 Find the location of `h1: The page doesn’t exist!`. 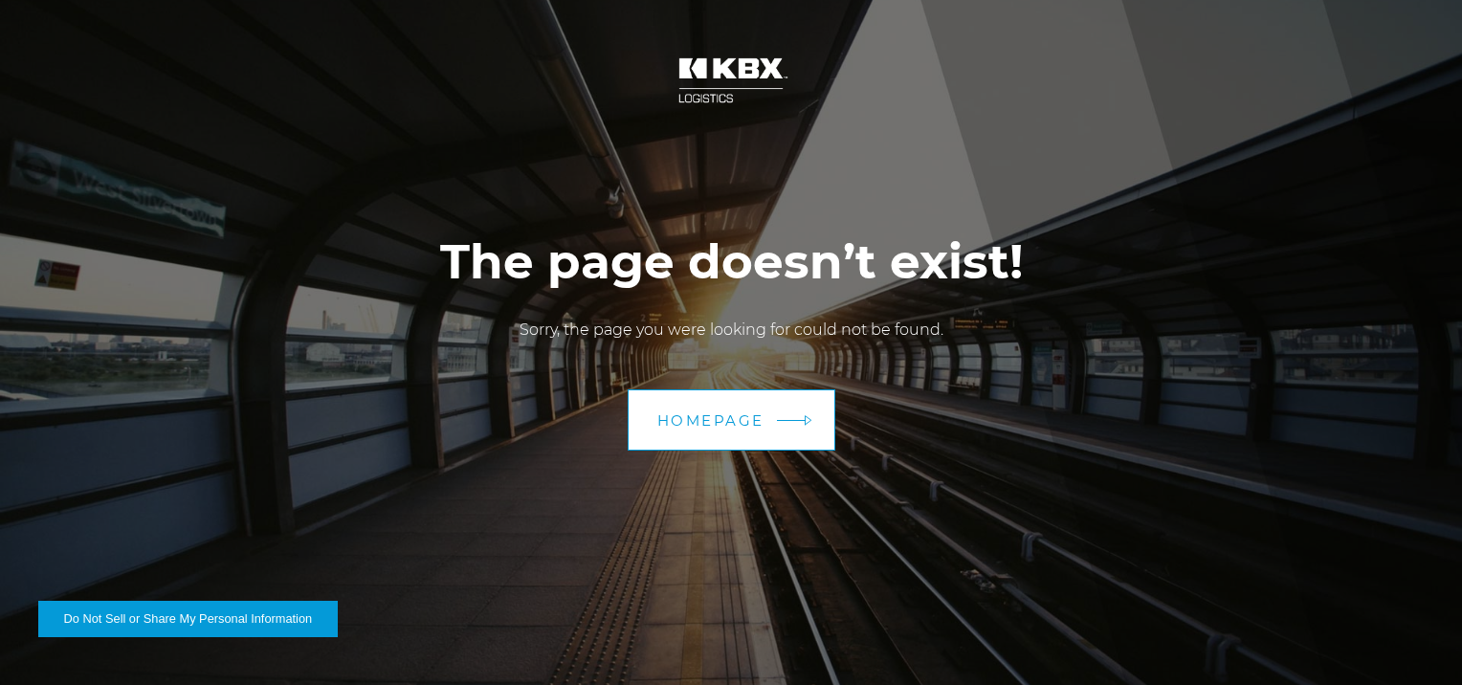

h1: The page doesn’t exist! is located at coordinates (731, 262).